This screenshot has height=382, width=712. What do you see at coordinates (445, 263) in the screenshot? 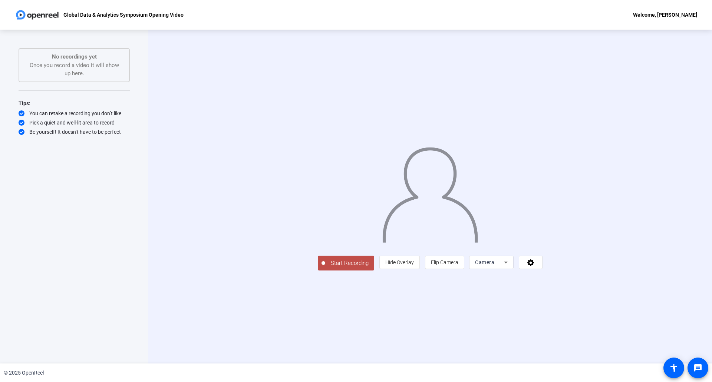
I see `button: Flip Camera` at bounding box center [445, 263].